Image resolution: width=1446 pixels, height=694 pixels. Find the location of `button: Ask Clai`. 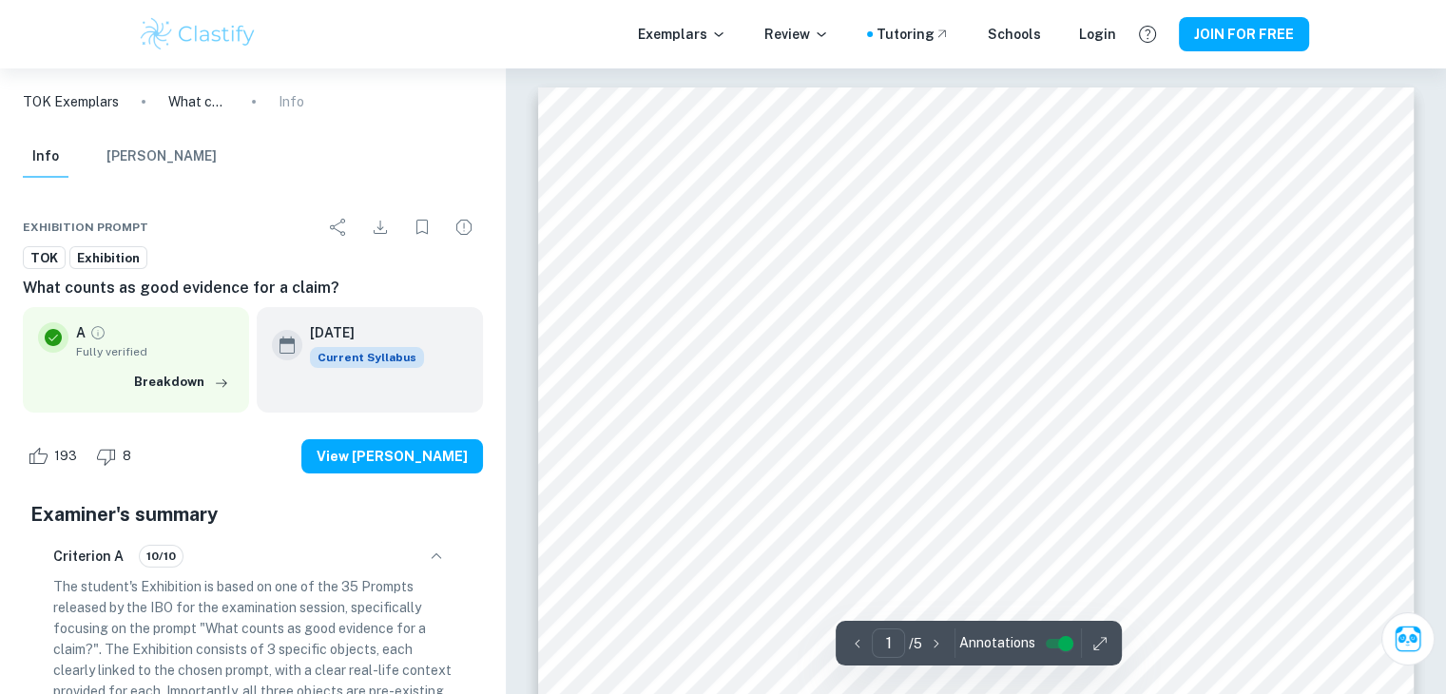

button: Ask Clai is located at coordinates (1408, 639).